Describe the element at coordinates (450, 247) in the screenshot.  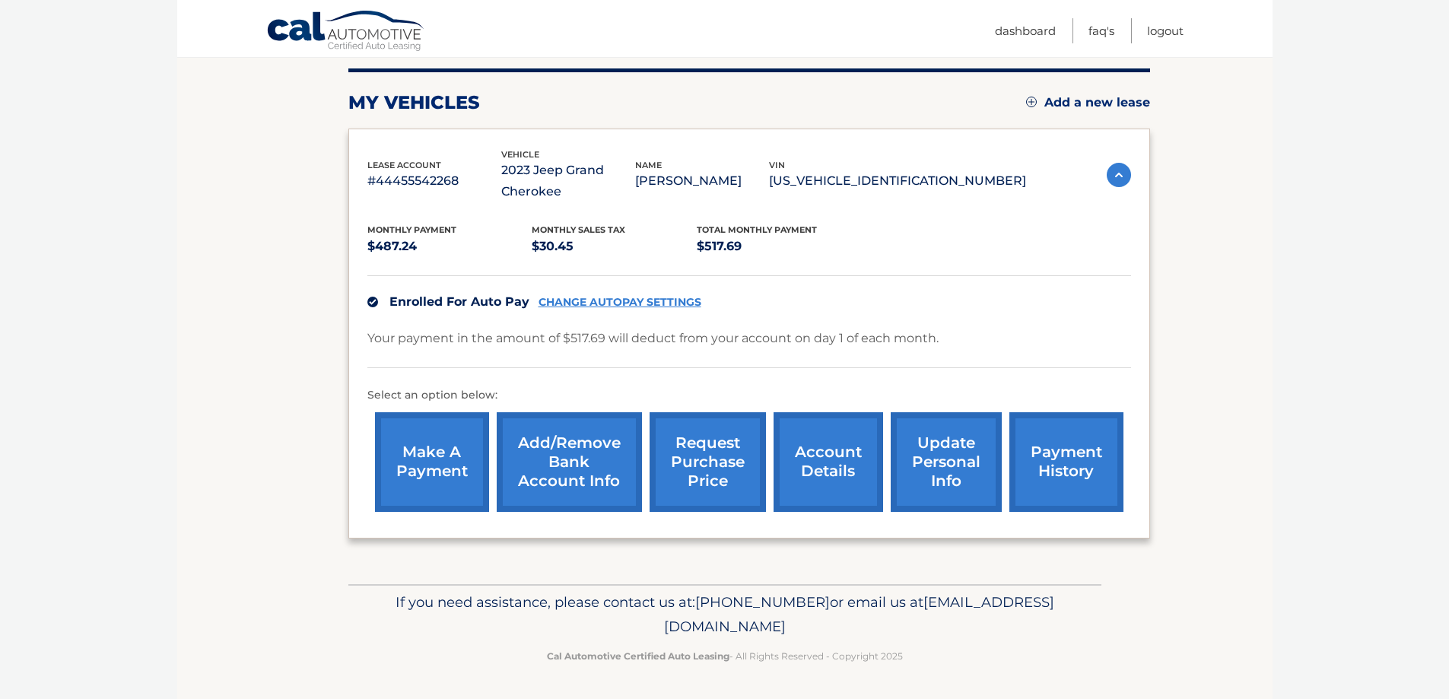
I see `p: $487.24` at that location.